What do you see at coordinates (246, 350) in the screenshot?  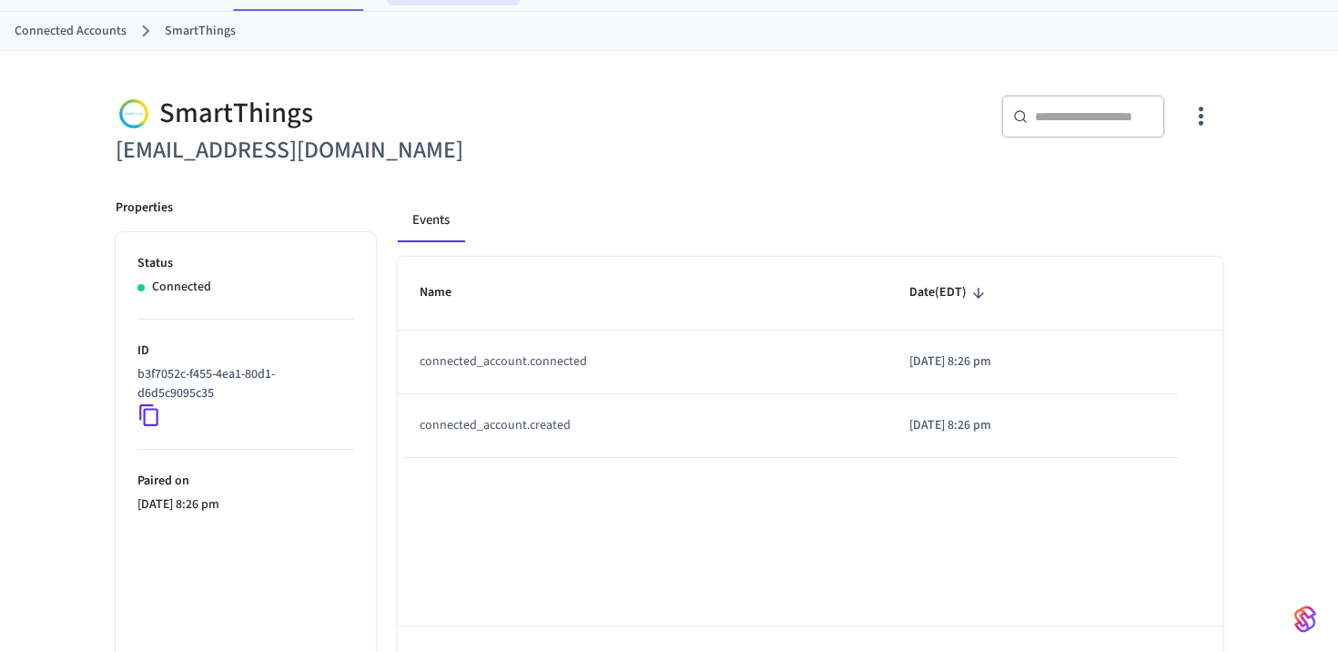 I see `p: ID` at bounding box center [246, 350].